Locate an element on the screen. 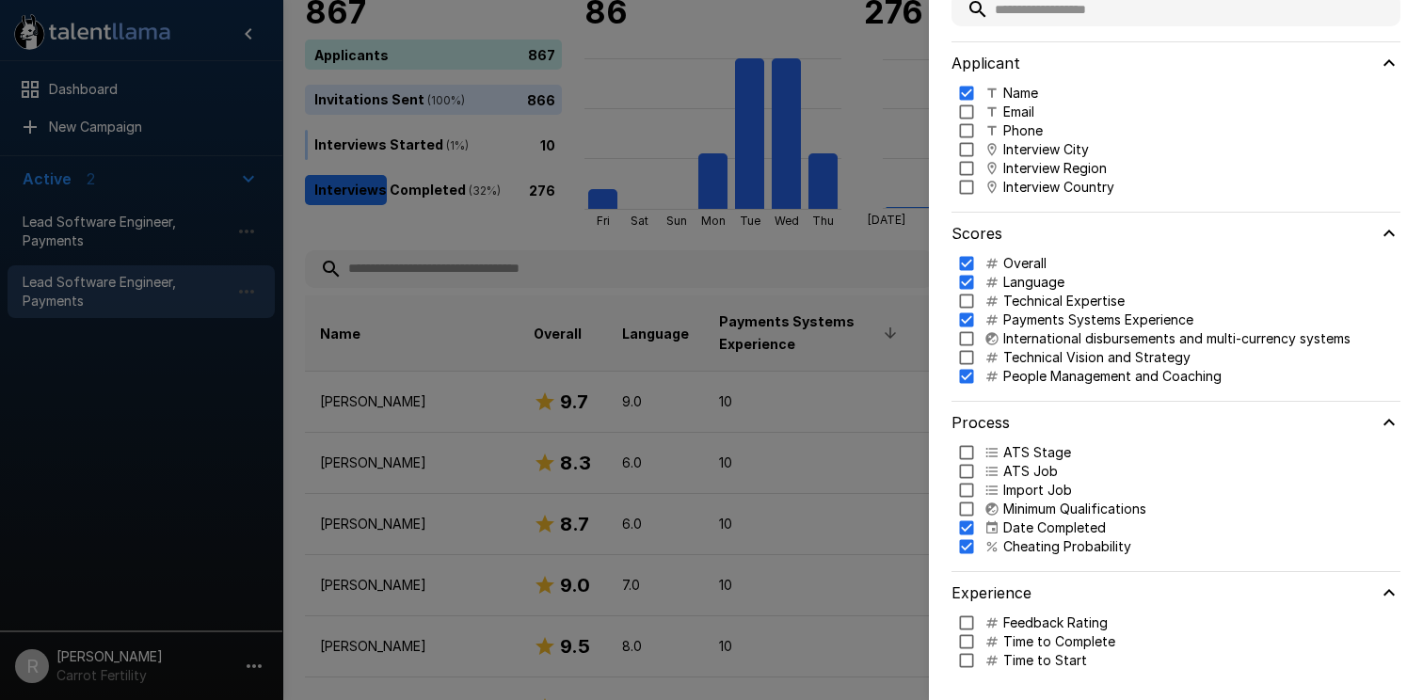 This screenshot has height=700, width=1423. p: Time to Complete is located at coordinates (1059, 642).